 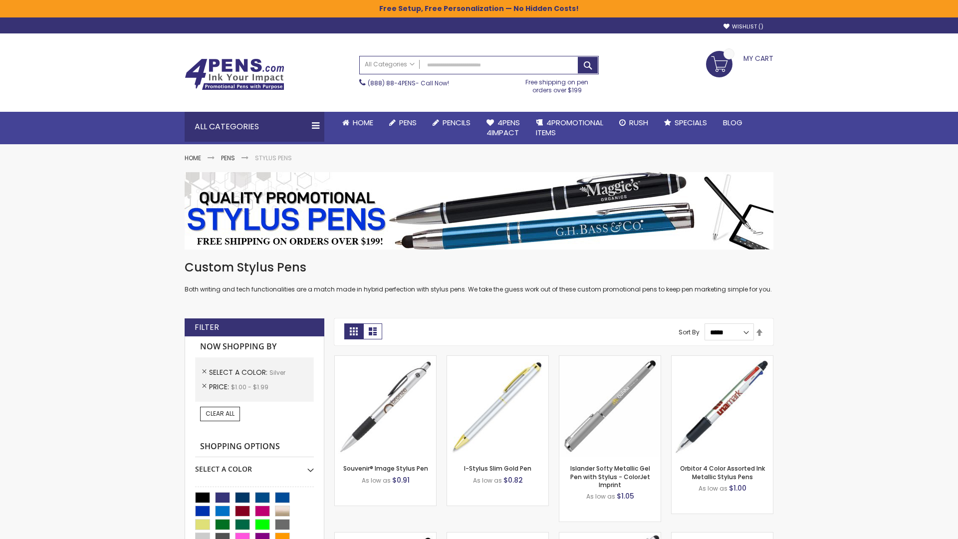 I want to click on img: I-Stylus-Slim-Gold-Silver, so click(x=497, y=406).